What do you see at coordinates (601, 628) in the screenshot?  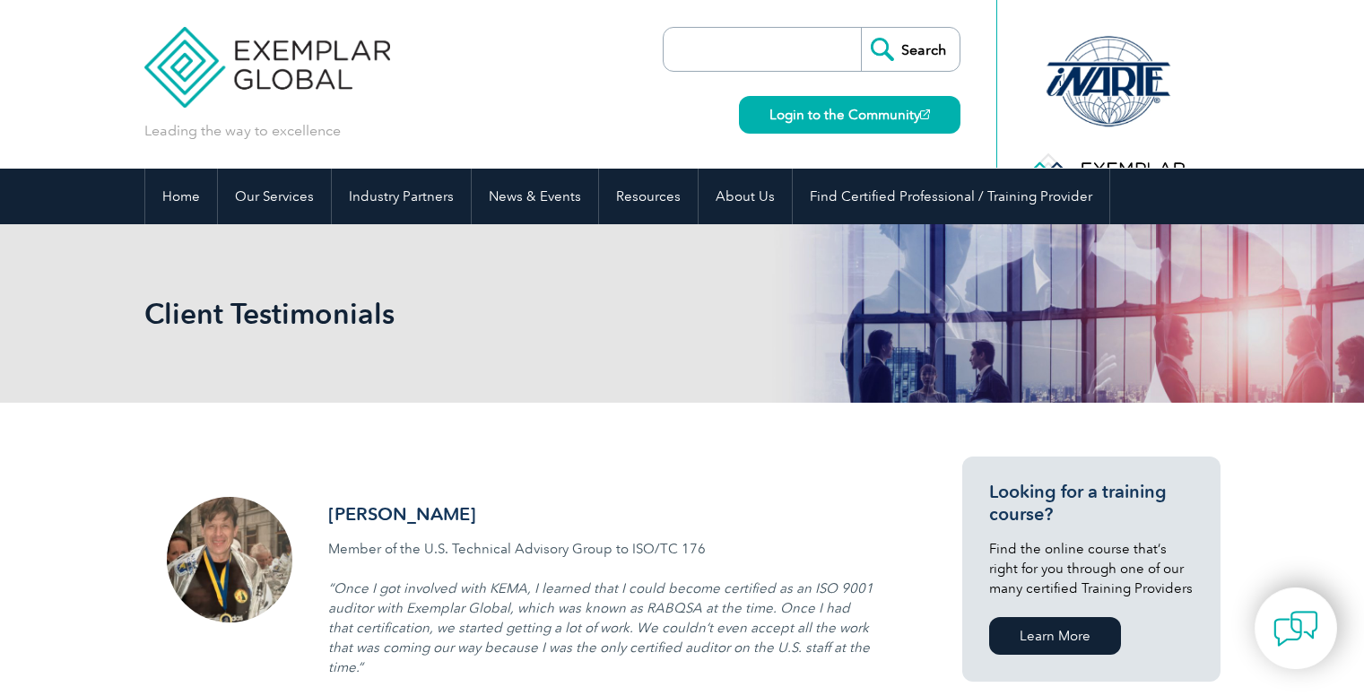 I see `i: “Once I got involved with KEMA, I learned that I could become certified as an ISO 9001 auditor wi...` at bounding box center [601, 628].